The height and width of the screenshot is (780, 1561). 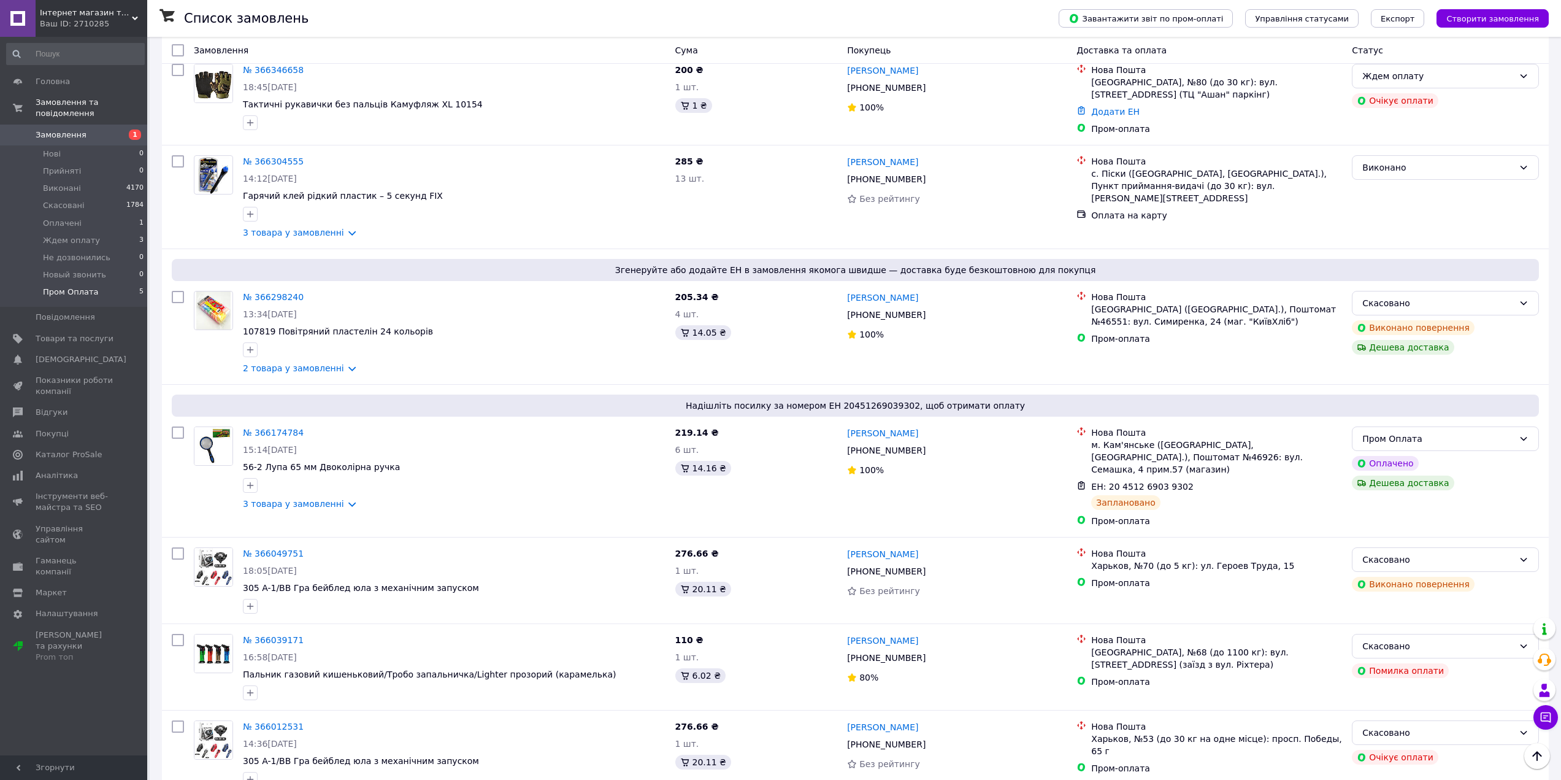 What do you see at coordinates (293, 233) in the screenshot?
I see `a: 3 товара у замовленні` at bounding box center [293, 233].